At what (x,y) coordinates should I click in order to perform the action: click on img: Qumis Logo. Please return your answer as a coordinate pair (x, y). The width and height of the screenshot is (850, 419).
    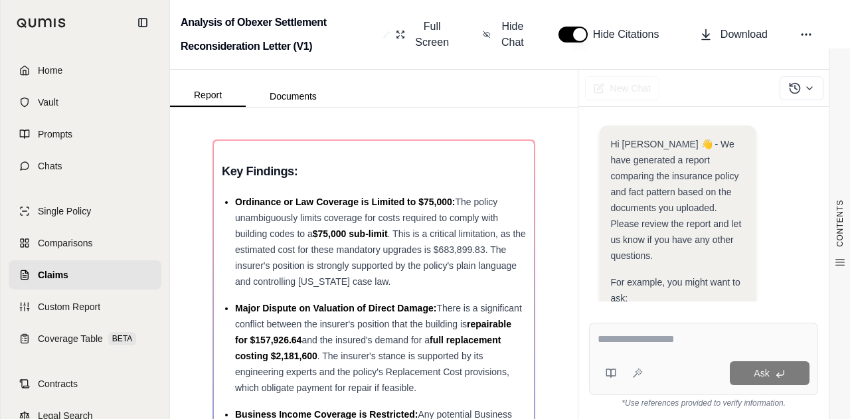
    Looking at the image, I should click on (41, 23).